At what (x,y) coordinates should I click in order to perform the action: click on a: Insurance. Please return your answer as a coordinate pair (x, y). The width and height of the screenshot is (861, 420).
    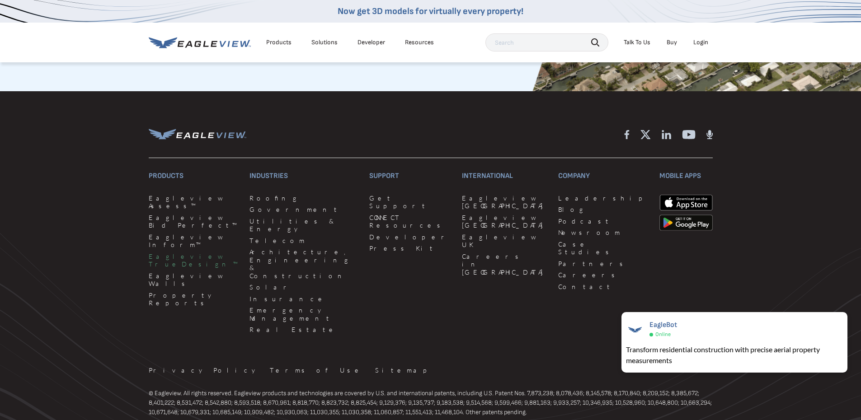
    Looking at the image, I should click on (304, 299).